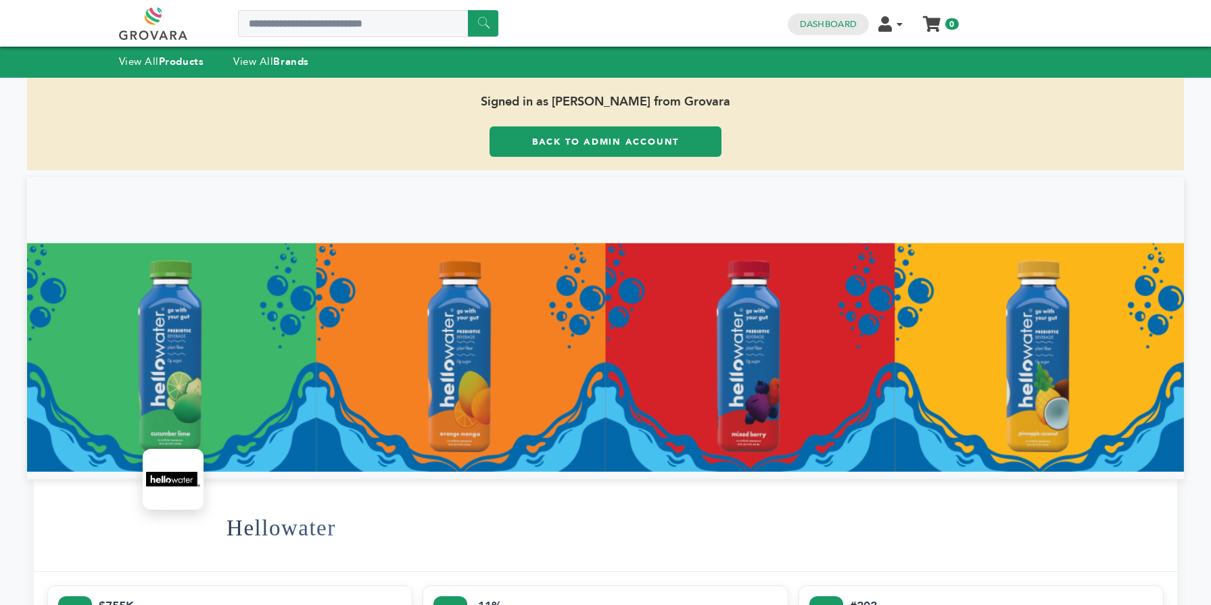  What do you see at coordinates (952, 24) in the screenshot?
I see `span: 0` at bounding box center [952, 24].